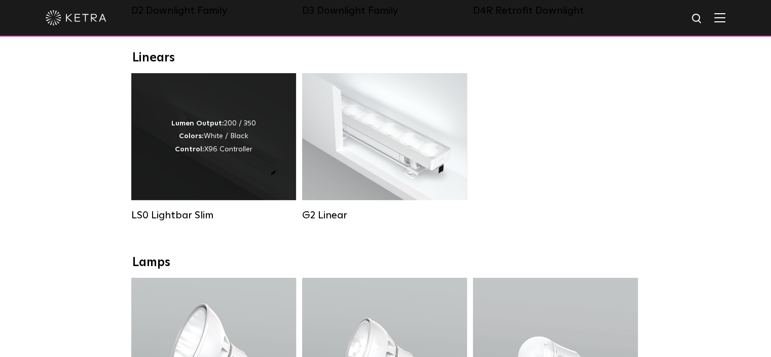 This screenshot has width=771, height=357. I want to click on div: LS0 Lightbar Slim, so click(214, 215).